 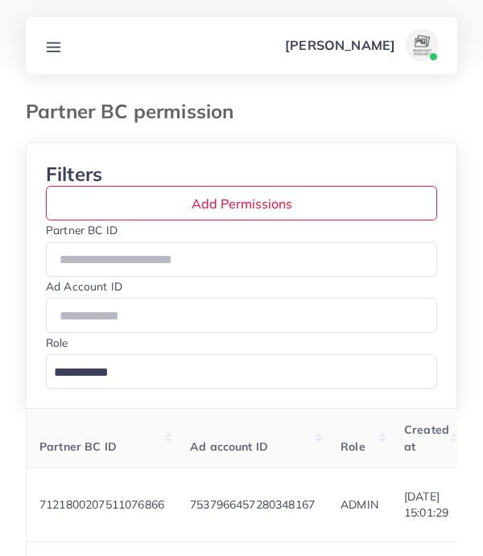 I want to click on span: Role, so click(x=352, y=447).